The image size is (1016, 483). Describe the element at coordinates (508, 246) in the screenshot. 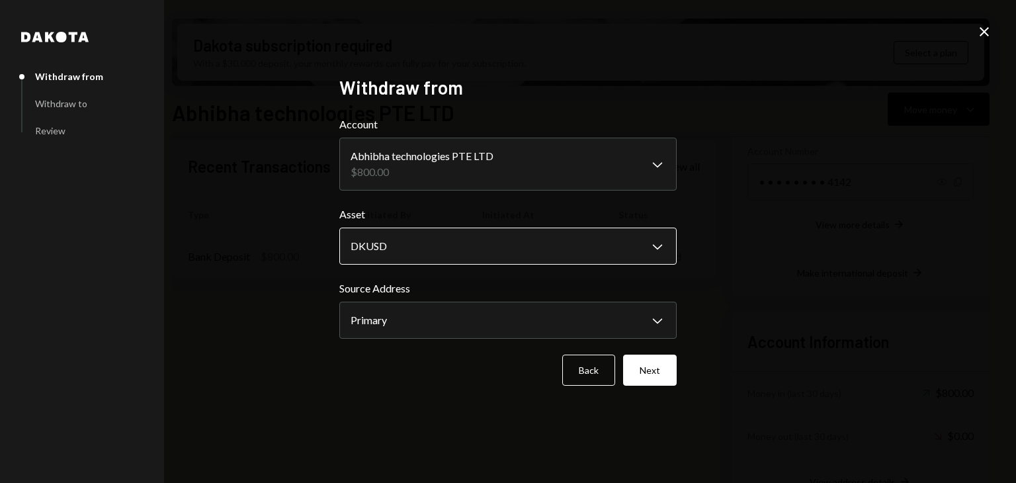

I see `button: Asset` at that location.